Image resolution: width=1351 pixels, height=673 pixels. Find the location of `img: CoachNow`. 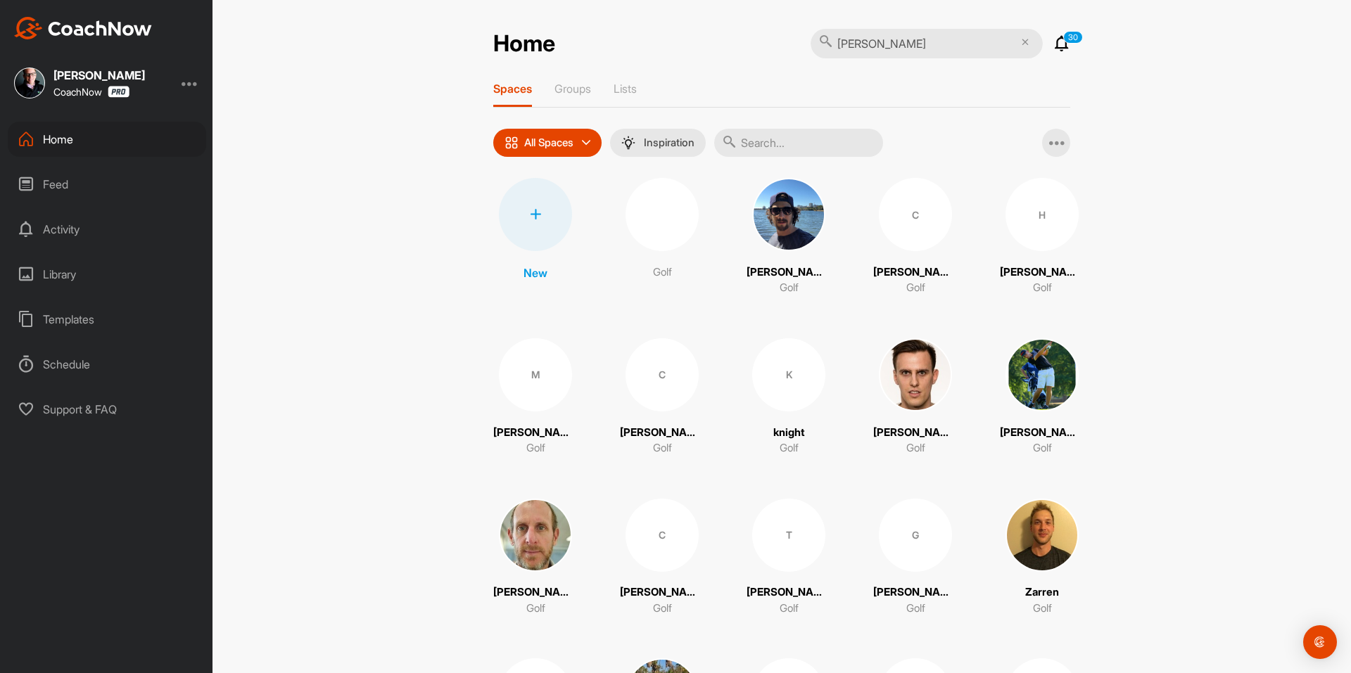

img: CoachNow is located at coordinates (83, 28).